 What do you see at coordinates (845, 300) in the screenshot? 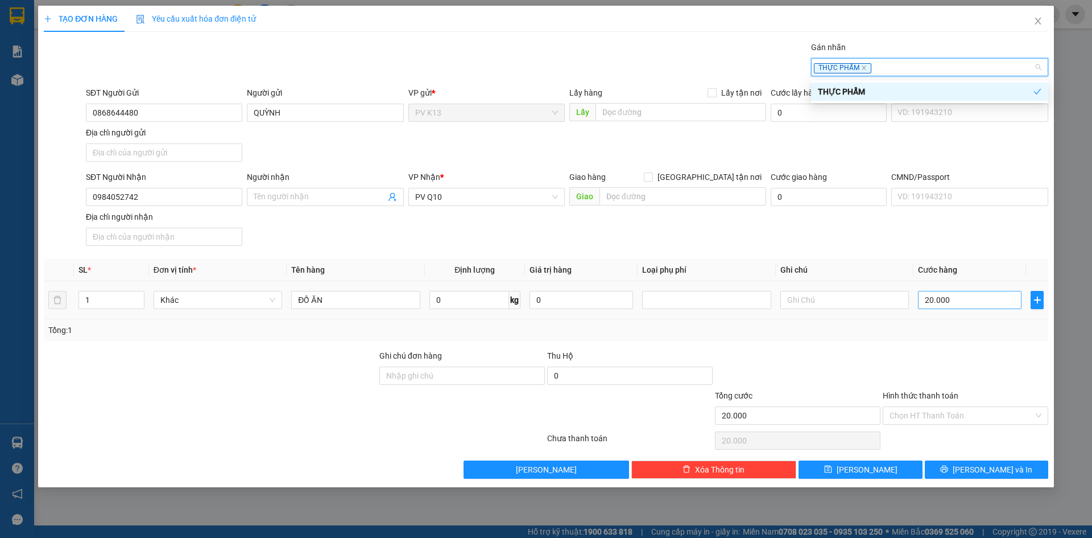
I see `input: Ghi Chú` at bounding box center [845, 300].